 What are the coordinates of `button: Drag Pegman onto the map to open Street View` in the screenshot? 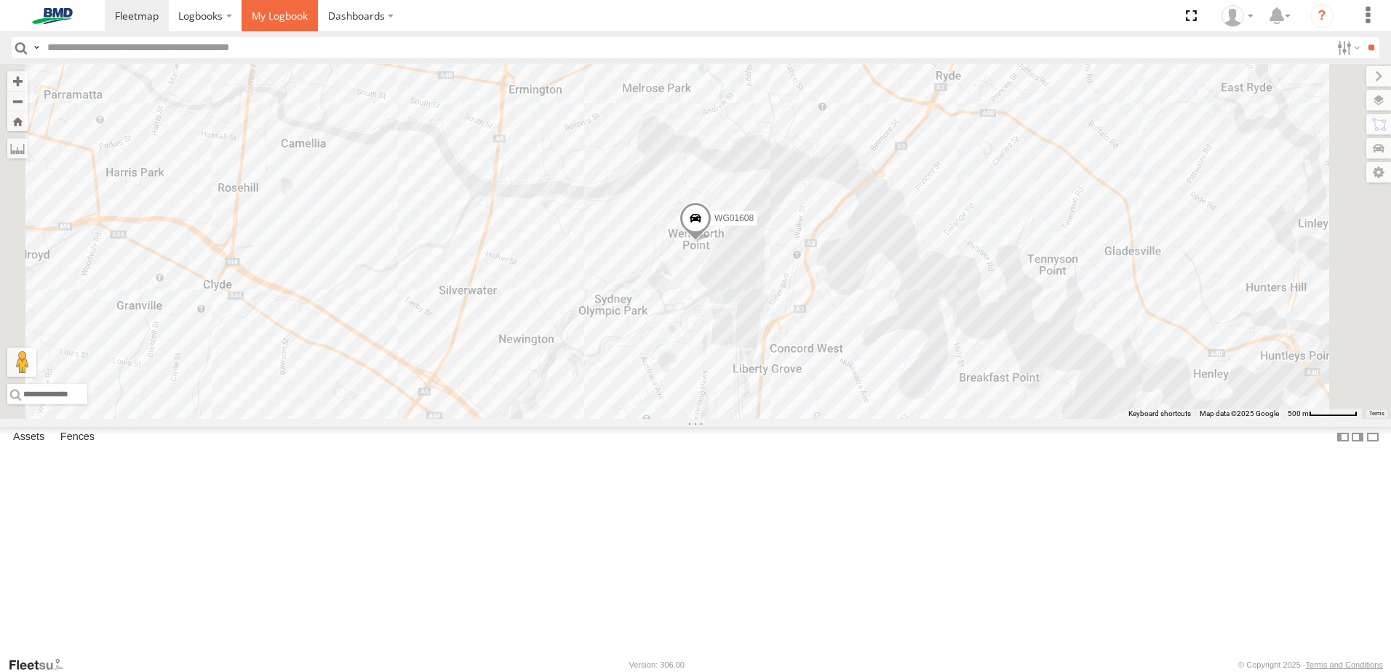 It's located at (22, 362).